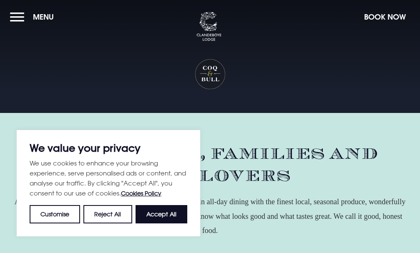 This screenshot has height=253, width=420. What do you see at coordinates (161, 214) in the screenshot?
I see `button: Accept All` at bounding box center [161, 214].